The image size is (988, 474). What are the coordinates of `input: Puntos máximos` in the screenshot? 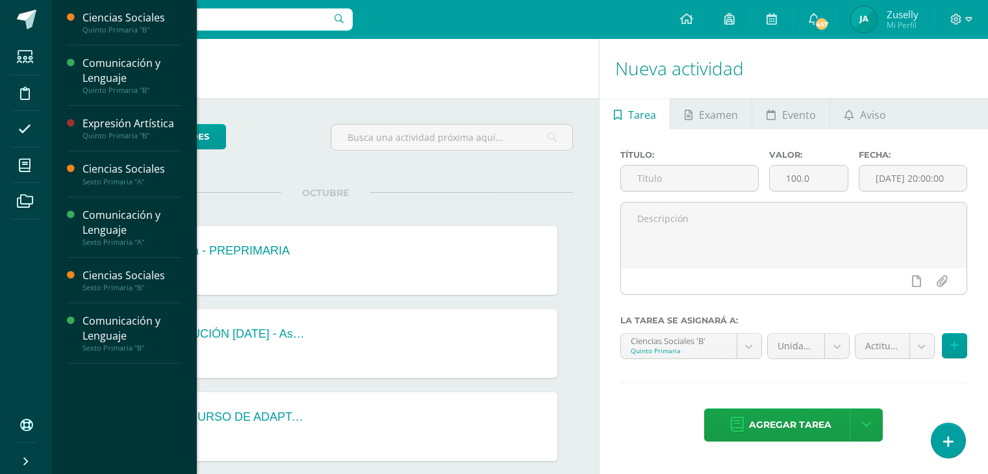 It's located at (809, 178).